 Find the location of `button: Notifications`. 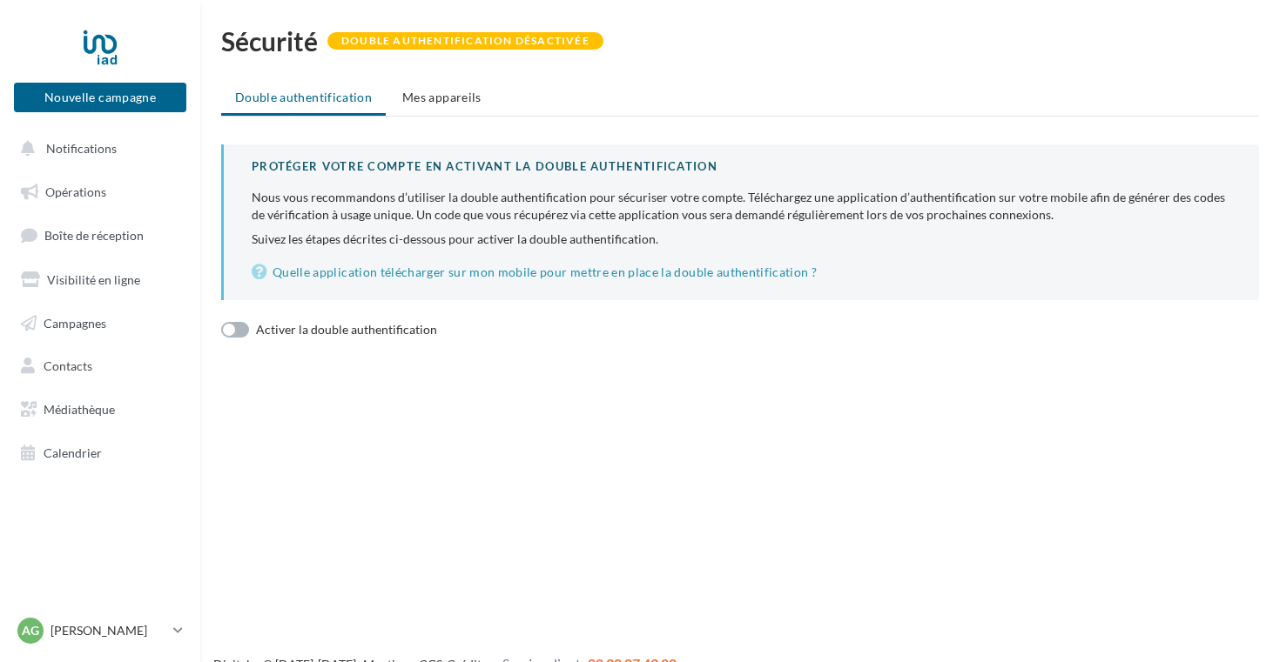

button: Notifications is located at coordinates (97, 149).